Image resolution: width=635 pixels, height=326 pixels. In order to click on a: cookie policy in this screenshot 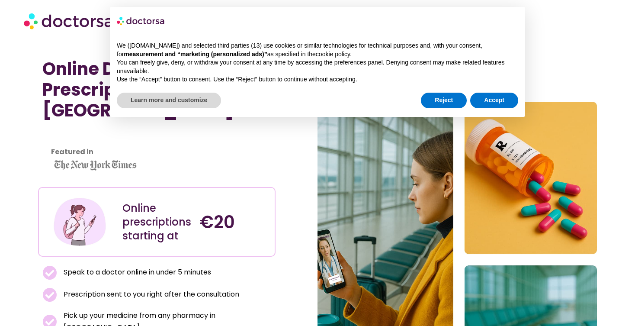, I will do `click(333, 54)`.